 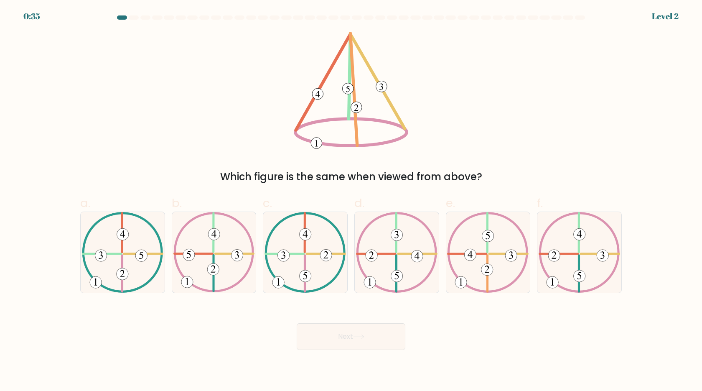 What do you see at coordinates (360, 203) in the screenshot?
I see `span: d.` at bounding box center [360, 203].